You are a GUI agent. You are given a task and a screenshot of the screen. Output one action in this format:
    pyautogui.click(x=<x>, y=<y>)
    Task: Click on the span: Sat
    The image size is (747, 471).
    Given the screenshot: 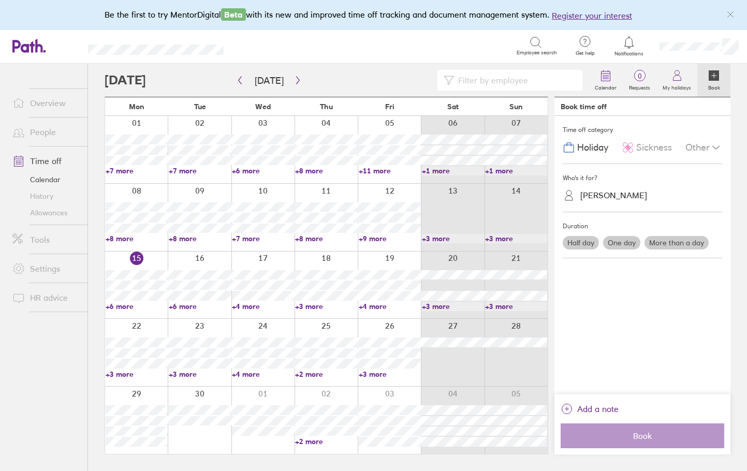 What is the action you would take?
    pyautogui.click(x=453, y=107)
    